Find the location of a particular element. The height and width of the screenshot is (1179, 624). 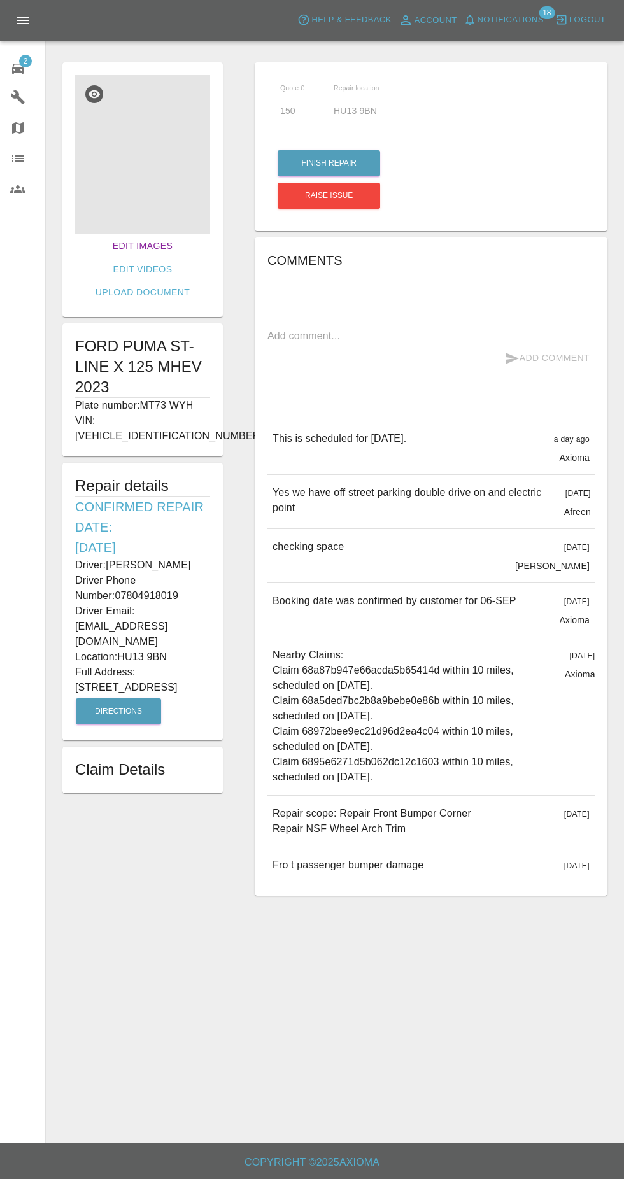

p: Location: HU13 9BN is located at coordinates (143, 657).